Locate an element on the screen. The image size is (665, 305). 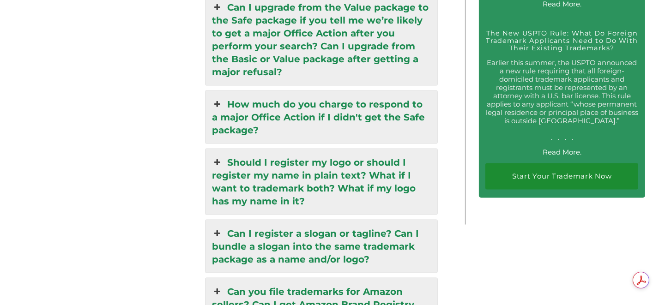
a: How much do you charge to respond to a major Office Action if I didn't get the Safe package? is located at coordinates (322, 117).